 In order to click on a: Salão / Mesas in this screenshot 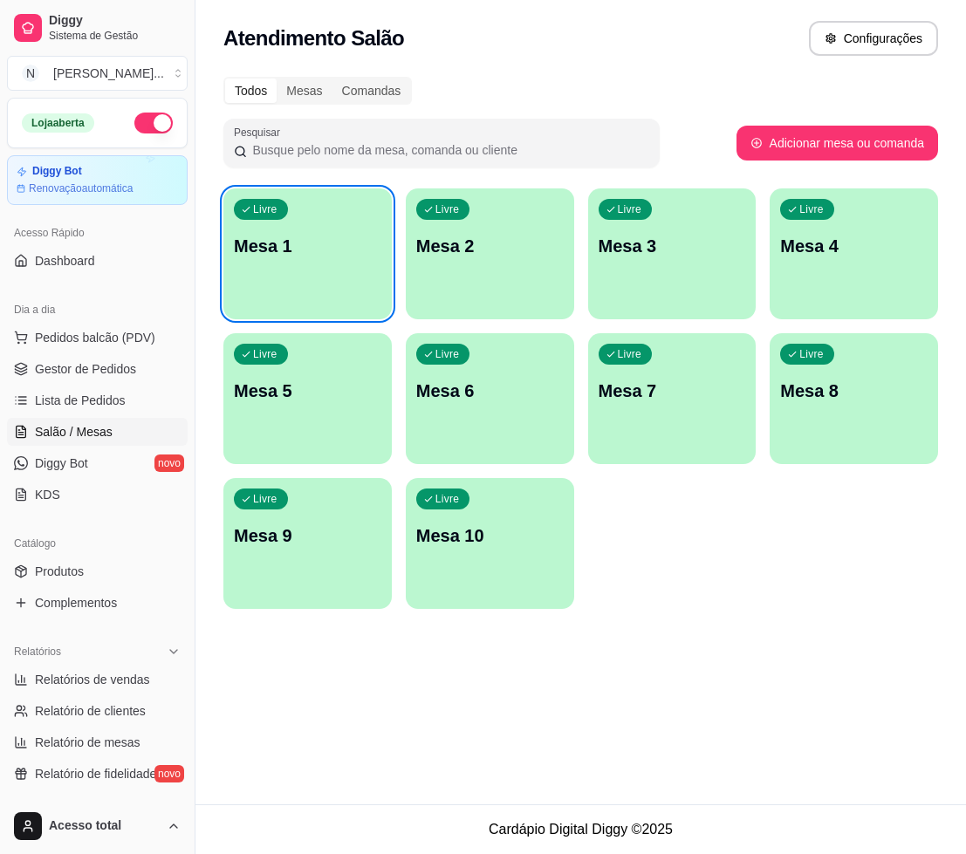, I will do `click(97, 432)`.